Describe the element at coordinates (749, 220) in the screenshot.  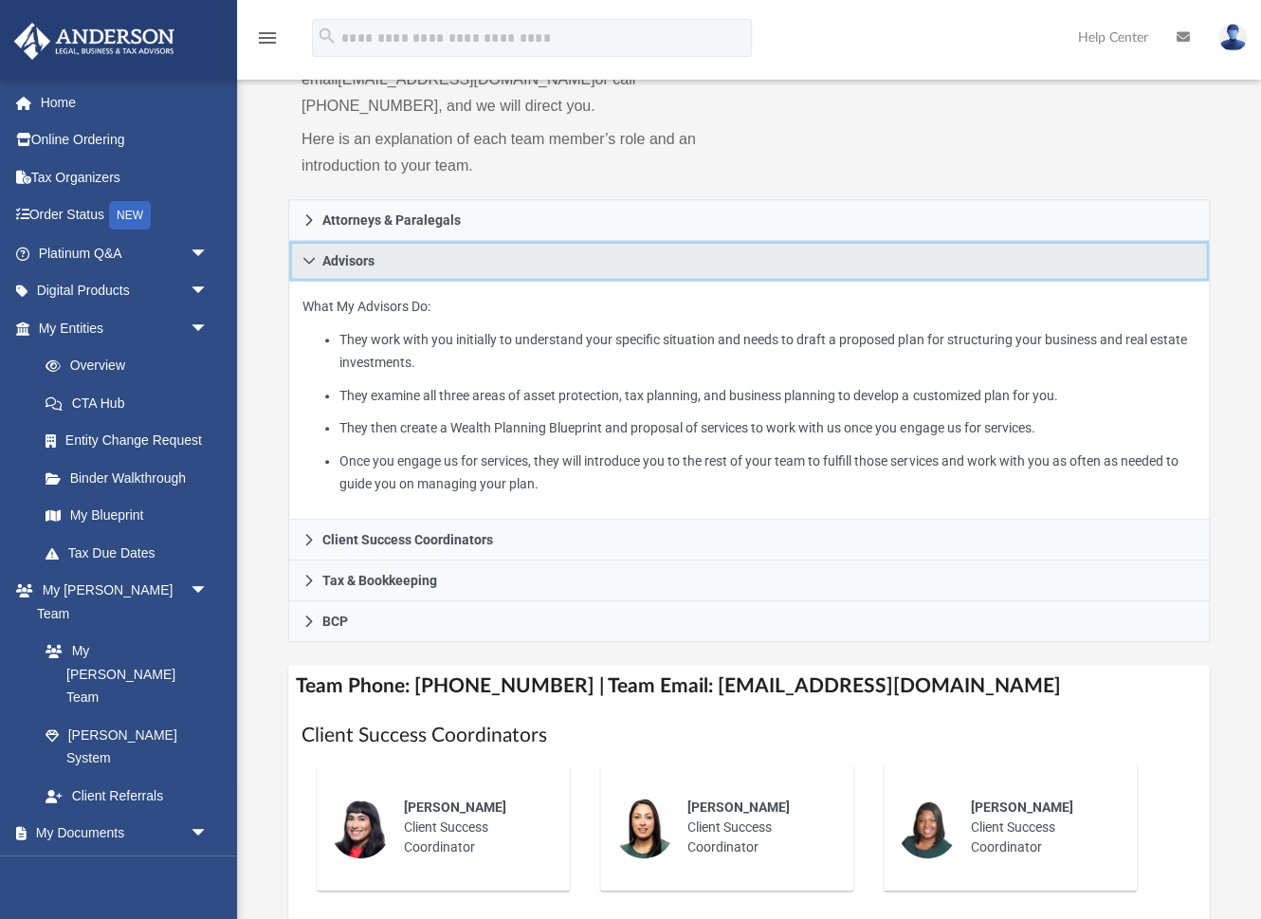
I see `a: Attorneys & Paralegals` at that location.